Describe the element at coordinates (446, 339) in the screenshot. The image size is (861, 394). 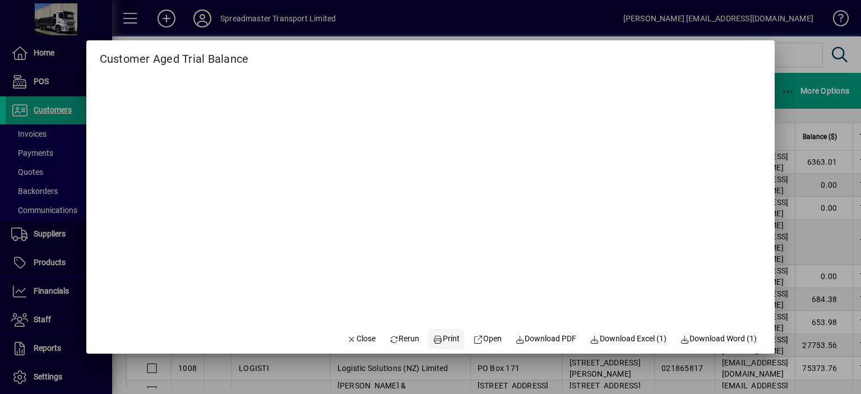
I see `button: Print` at that location.